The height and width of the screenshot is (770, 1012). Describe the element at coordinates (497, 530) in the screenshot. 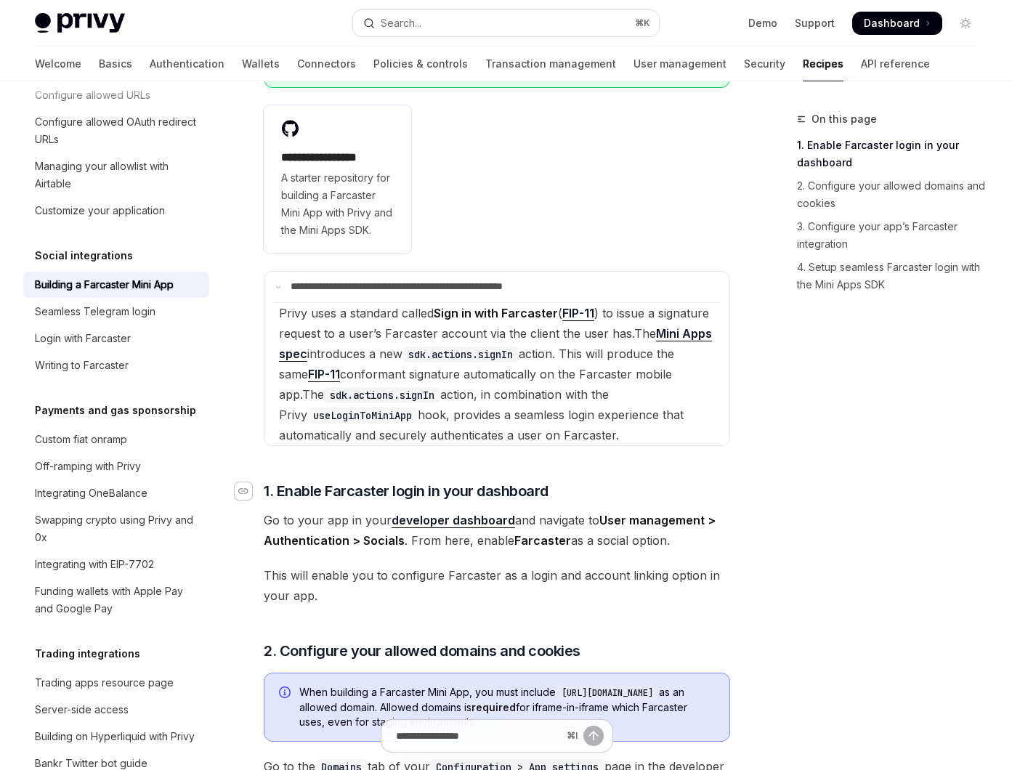

I see `span: Go to your app in your and navigate to . From here, enable as a social option.` at that location.